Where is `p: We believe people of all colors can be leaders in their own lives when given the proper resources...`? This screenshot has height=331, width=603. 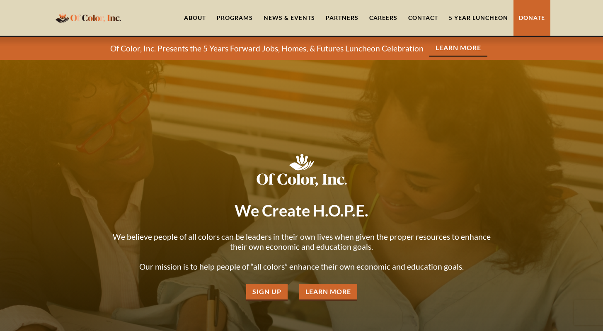 p: We believe people of all colors can be leaders in their own lives when given the proper resources... is located at coordinates (302, 252).